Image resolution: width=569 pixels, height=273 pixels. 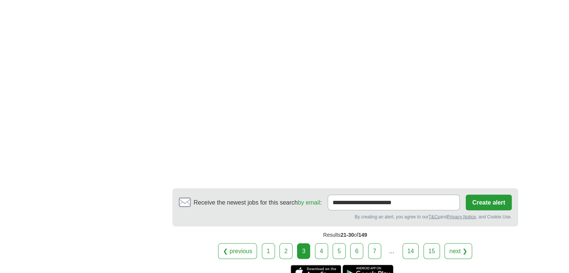 What do you see at coordinates (309, 202) in the screenshot?
I see `a: by email` at bounding box center [309, 202].